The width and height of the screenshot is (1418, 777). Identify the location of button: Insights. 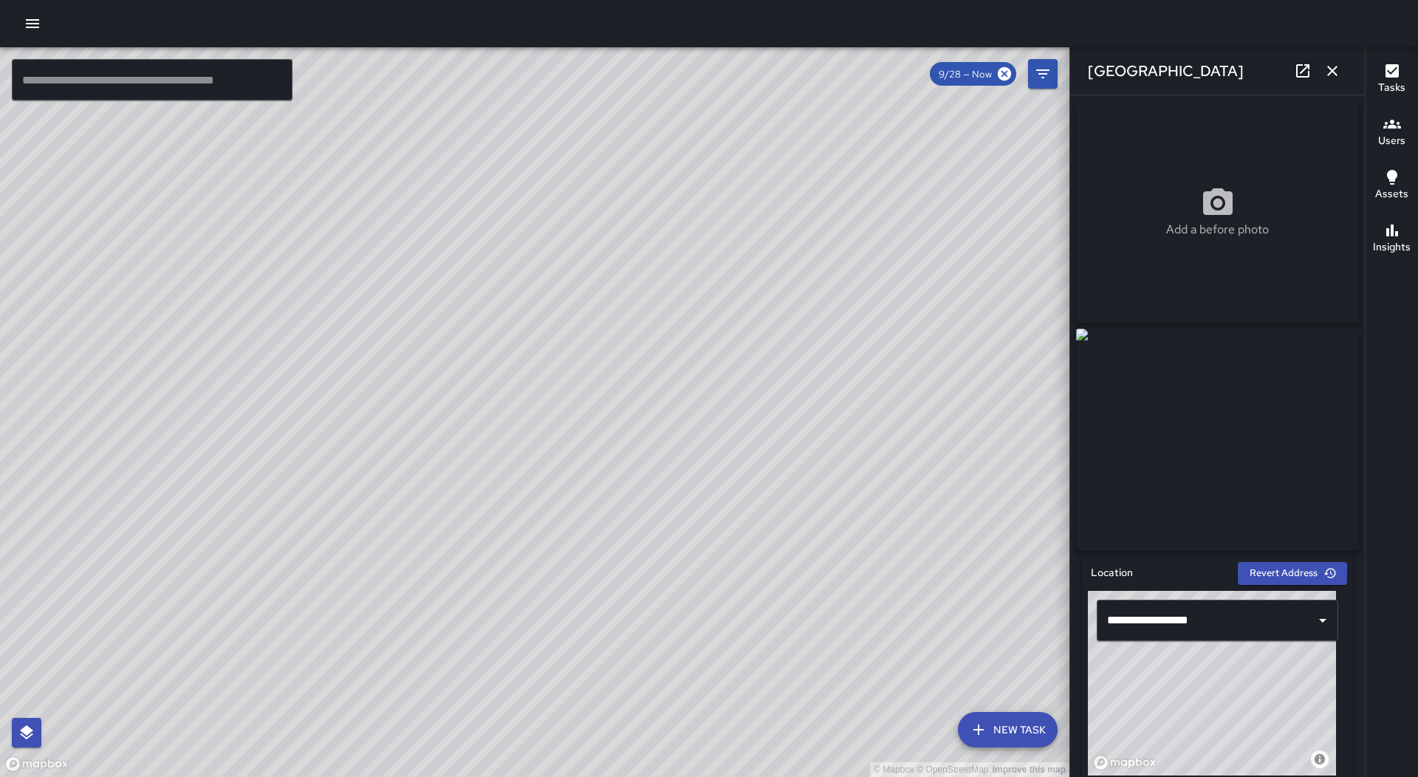
(1392, 239).